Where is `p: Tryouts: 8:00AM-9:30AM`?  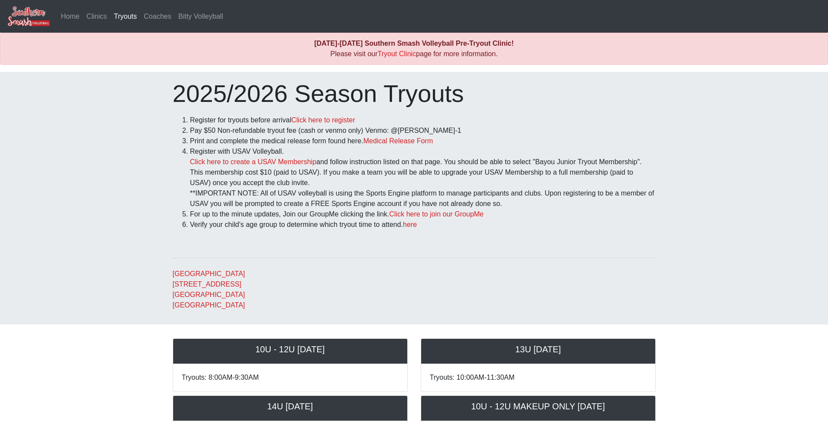 p: Tryouts: 8:00AM-9:30AM is located at coordinates (290, 377).